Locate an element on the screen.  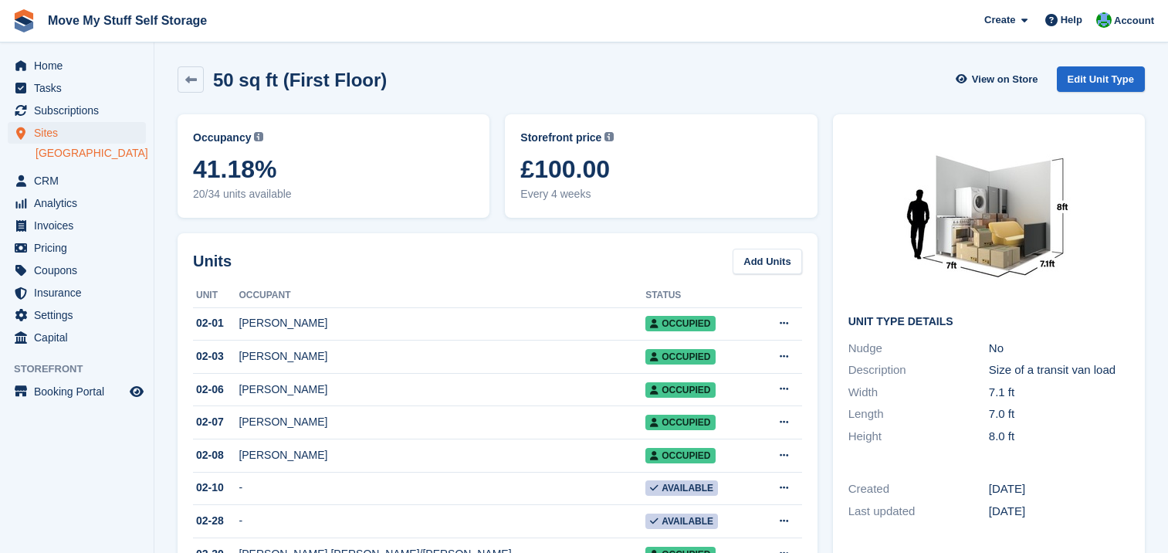
div: 7.0 ft is located at coordinates (1059, 414).